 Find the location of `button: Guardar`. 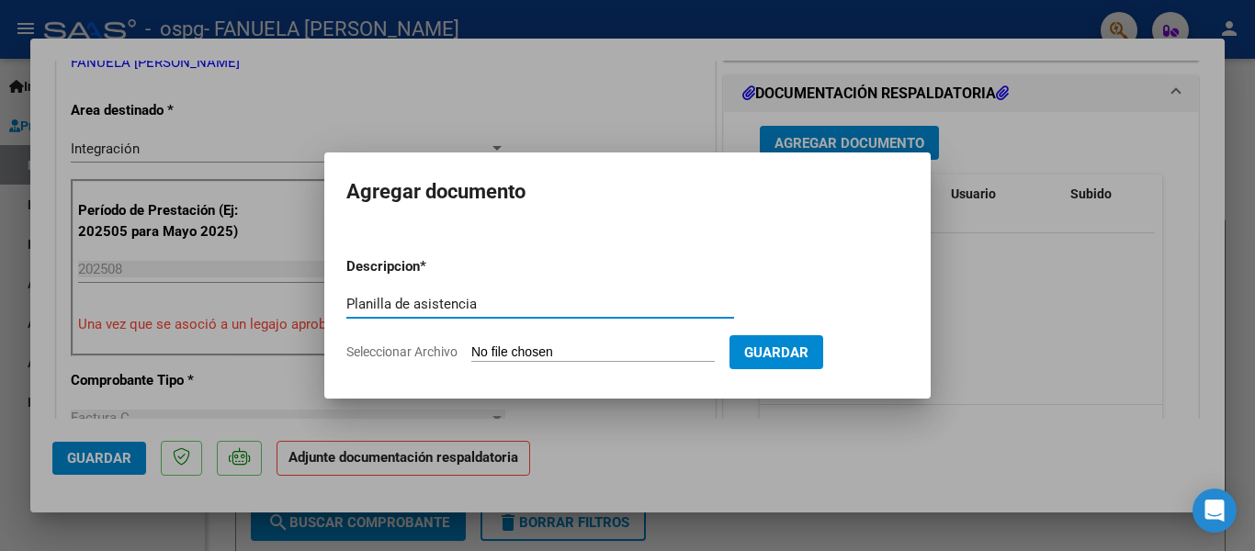

button: Guardar is located at coordinates (776, 352).